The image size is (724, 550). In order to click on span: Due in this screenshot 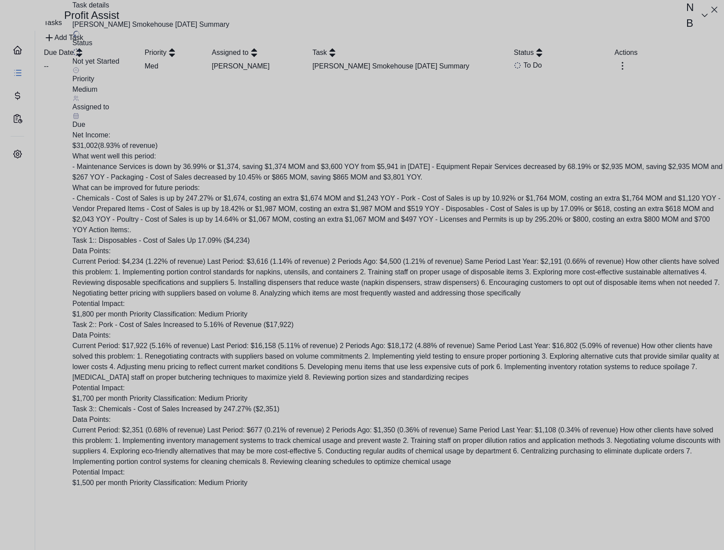, I will do `click(79, 124)`.